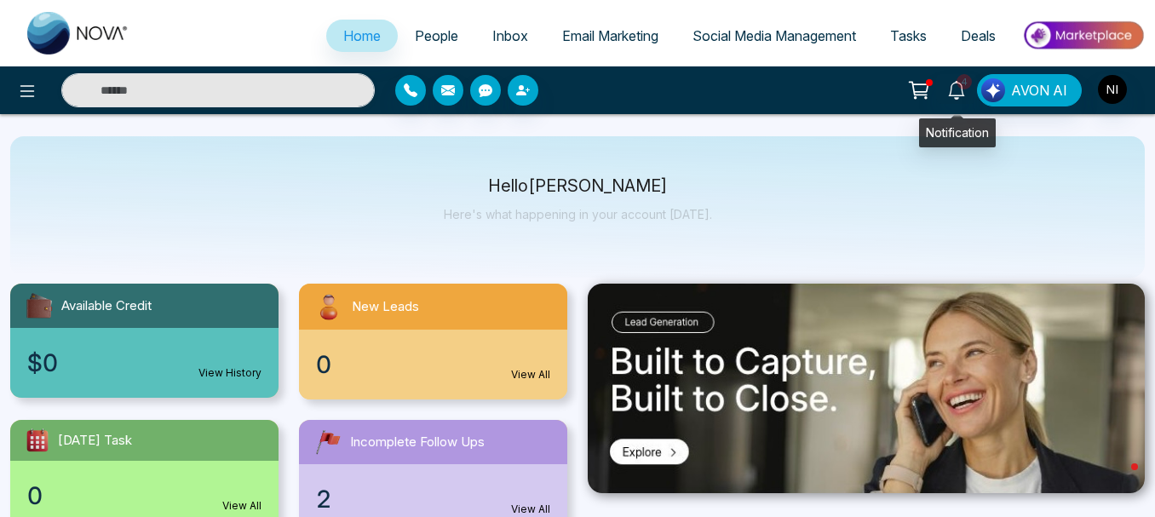 This screenshot has height=517, width=1155. What do you see at coordinates (328, 442) in the screenshot?
I see `img: followUps.svg` at bounding box center [328, 442].